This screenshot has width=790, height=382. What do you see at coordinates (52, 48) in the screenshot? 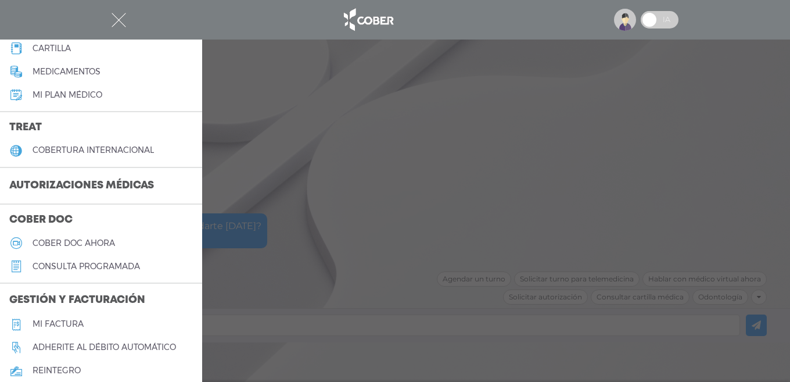
I see `h5: cartilla` at bounding box center [52, 48].